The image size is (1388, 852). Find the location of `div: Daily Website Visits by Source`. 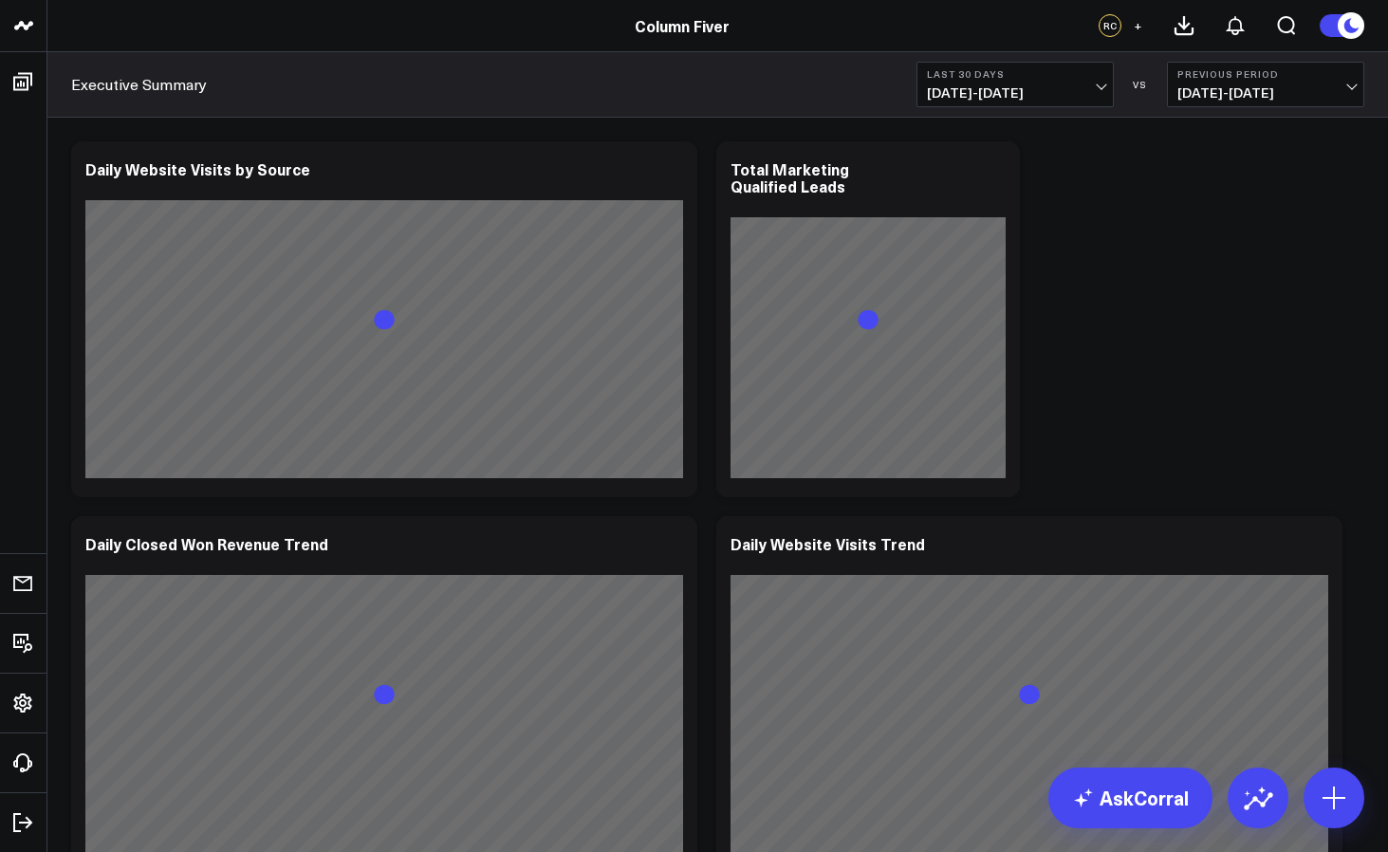

div: Daily Website Visits by Source is located at coordinates (197, 169).